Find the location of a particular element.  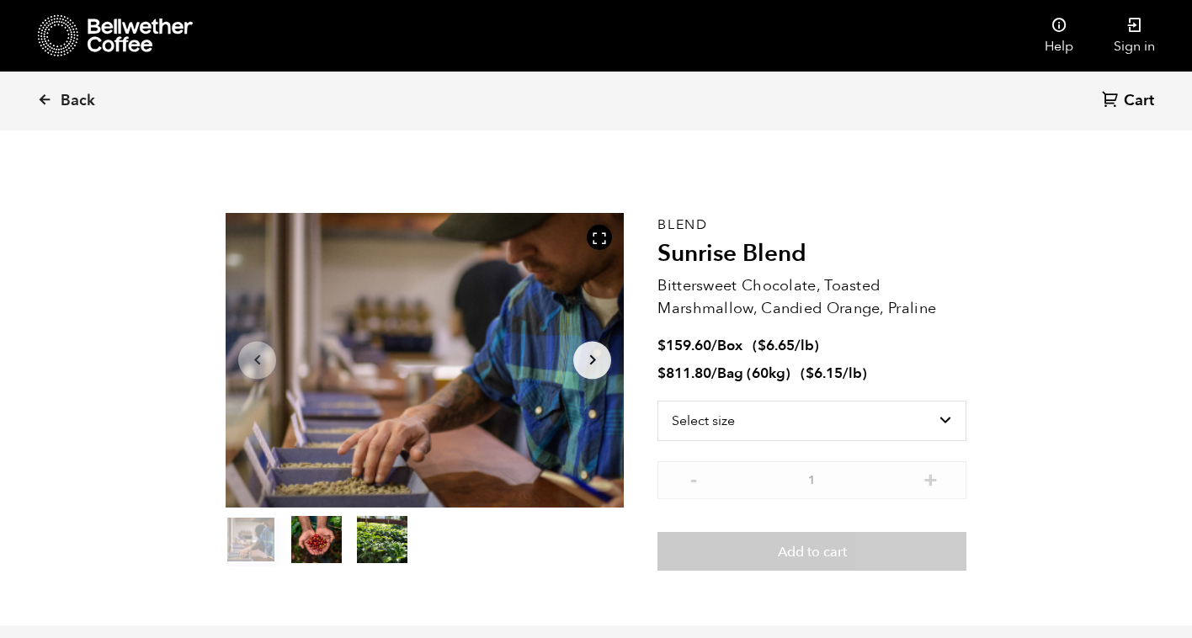

p: Bittersweet Chocolate, Toasted Marshmallow, Candied Orange, Praline is located at coordinates (811, 297).